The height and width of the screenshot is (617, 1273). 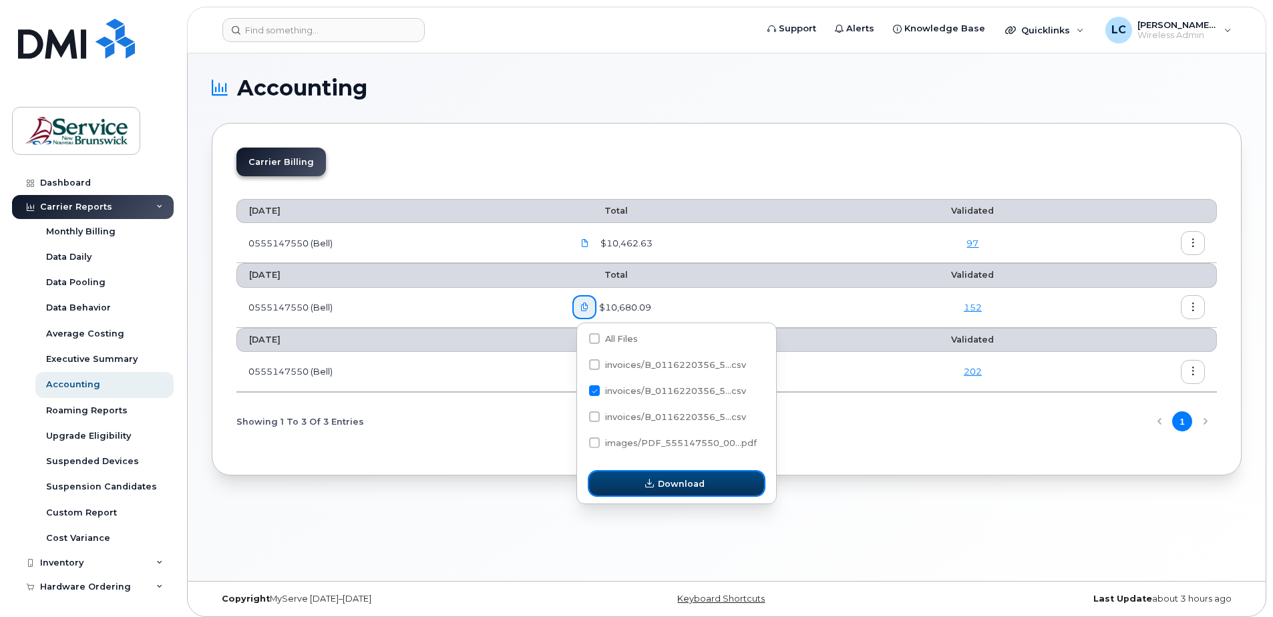 What do you see at coordinates (621, 339) in the screenshot?
I see `span: All Files` at bounding box center [621, 339].